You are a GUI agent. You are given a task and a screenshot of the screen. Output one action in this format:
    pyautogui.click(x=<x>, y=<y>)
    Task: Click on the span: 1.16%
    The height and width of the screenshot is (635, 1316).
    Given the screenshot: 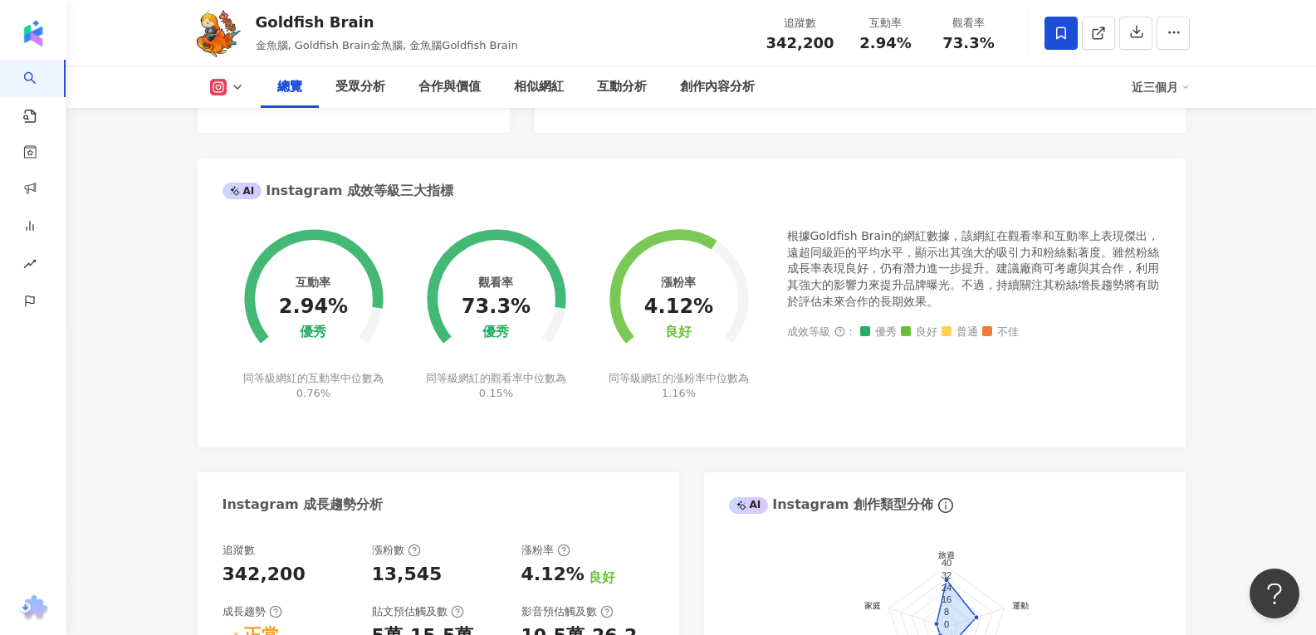 What is the action you would take?
    pyautogui.click(x=678, y=393)
    